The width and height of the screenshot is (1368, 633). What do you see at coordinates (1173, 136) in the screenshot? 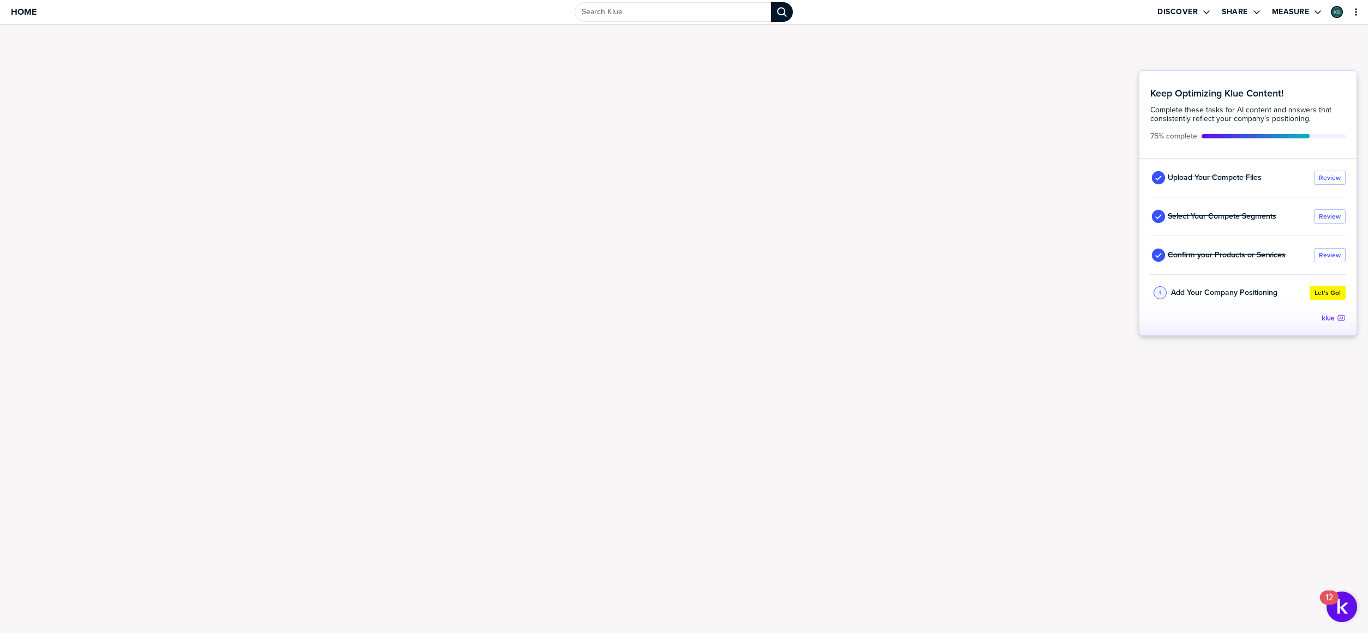
I see `span: Active` at bounding box center [1173, 136].